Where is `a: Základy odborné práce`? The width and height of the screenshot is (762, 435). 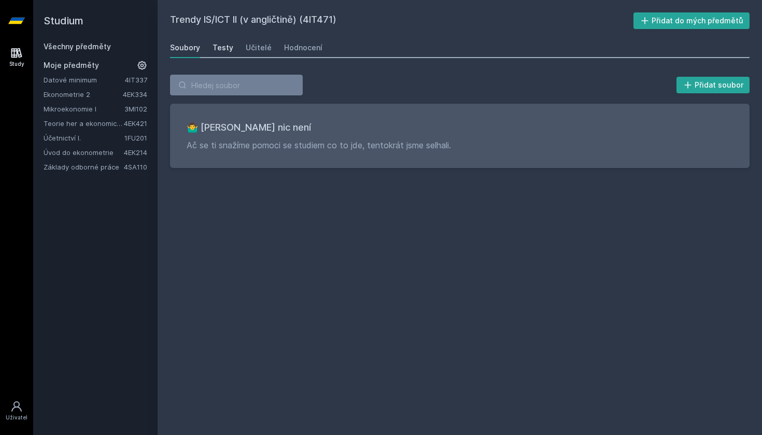 a: Základy odborné práce is located at coordinates (83, 167).